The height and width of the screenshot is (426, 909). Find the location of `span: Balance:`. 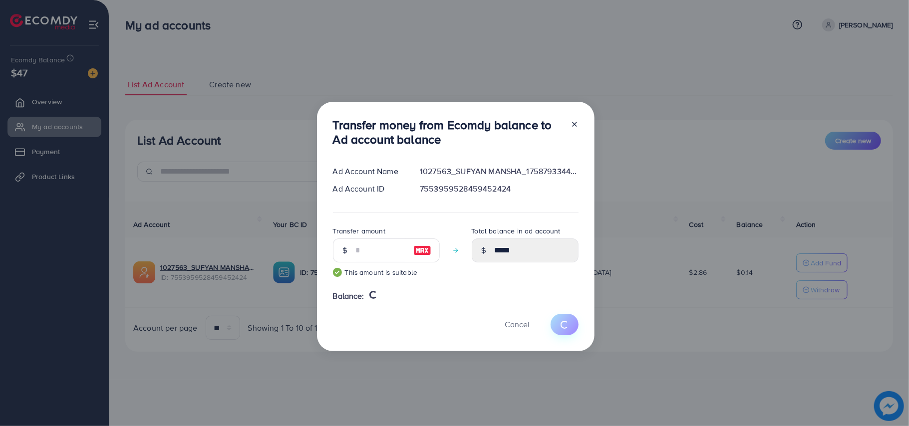

span: Balance: is located at coordinates (348, 296).